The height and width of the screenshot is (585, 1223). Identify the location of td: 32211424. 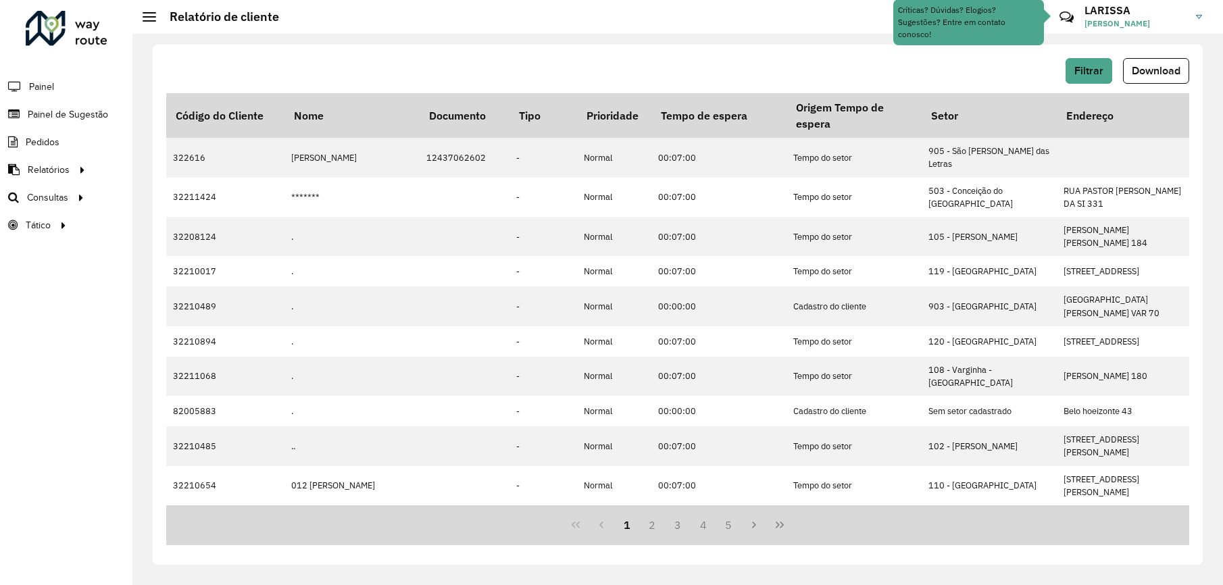
(225, 197).